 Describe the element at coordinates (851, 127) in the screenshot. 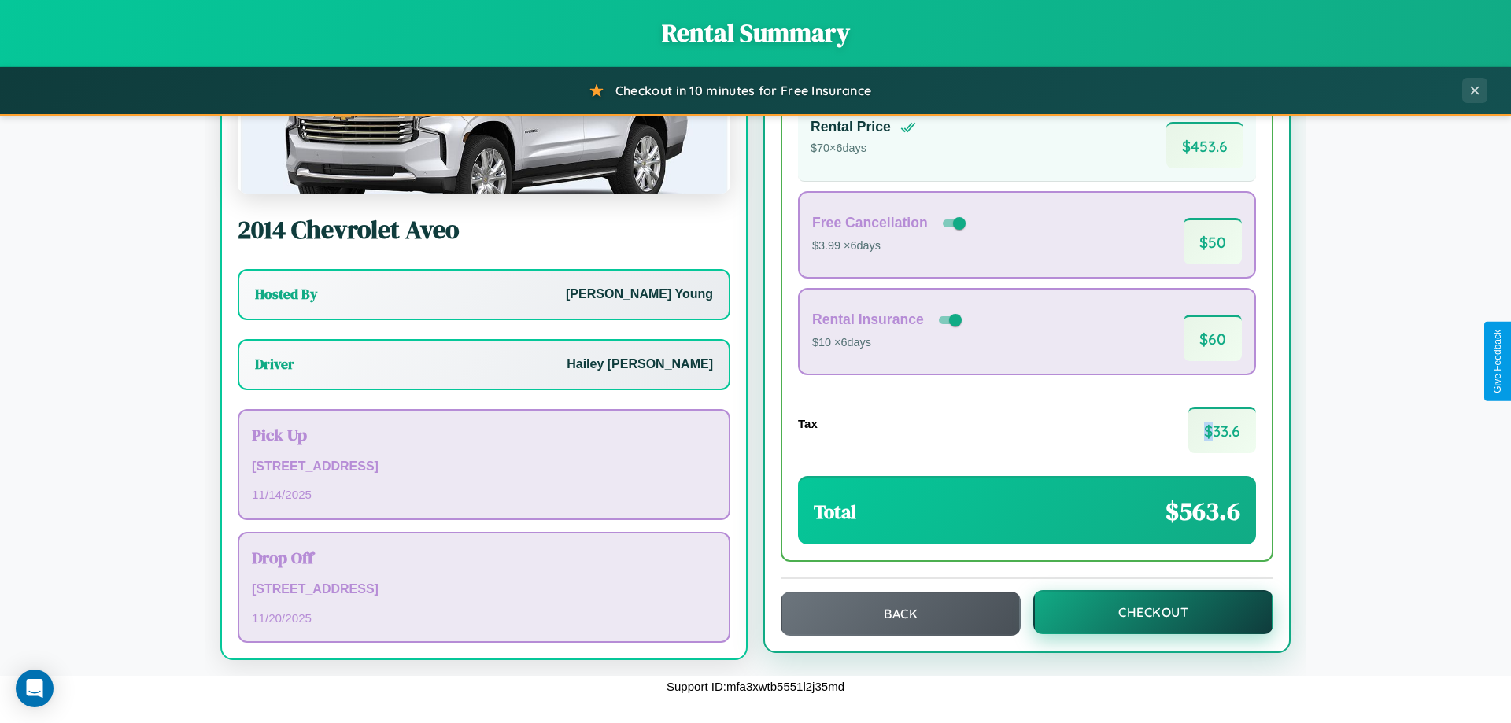

I see `h4: Rental Price` at that location.